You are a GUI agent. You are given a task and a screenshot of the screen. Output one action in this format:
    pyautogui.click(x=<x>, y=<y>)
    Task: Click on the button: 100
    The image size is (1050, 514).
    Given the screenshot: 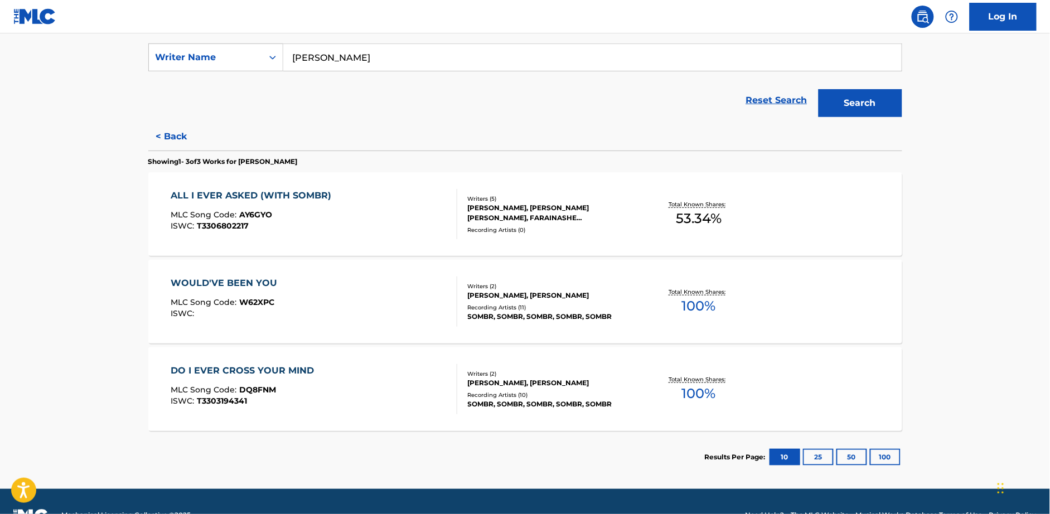 What is the action you would take?
    pyautogui.click(x=885, y=457)
    